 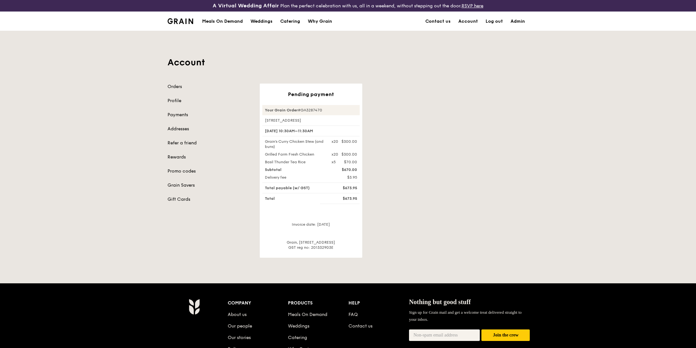 What do you see at coordinates (308, 315) in the screenshot?
I see `a: Meals On Demand` at bounding box center [308, 315].